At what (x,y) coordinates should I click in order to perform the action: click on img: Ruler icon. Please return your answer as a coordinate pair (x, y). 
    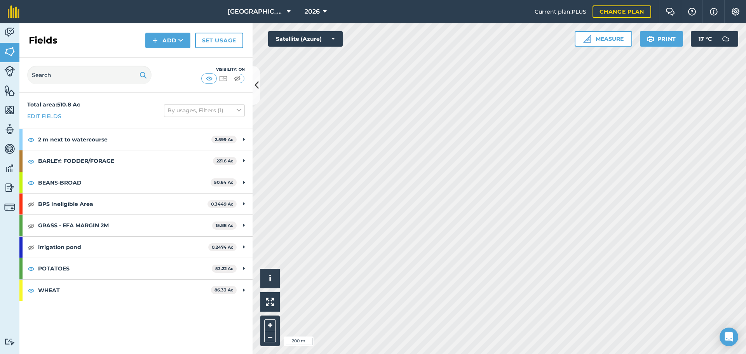
    Looking at the image, I should click on (587, 39).